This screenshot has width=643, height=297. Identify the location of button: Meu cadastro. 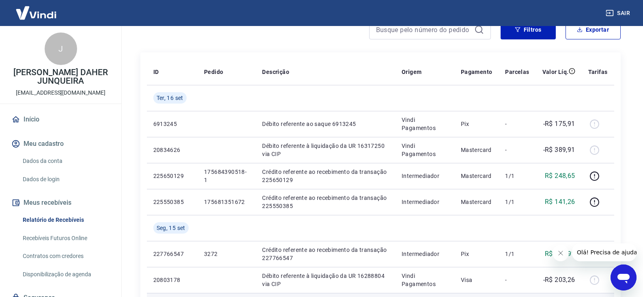
(60, 144).